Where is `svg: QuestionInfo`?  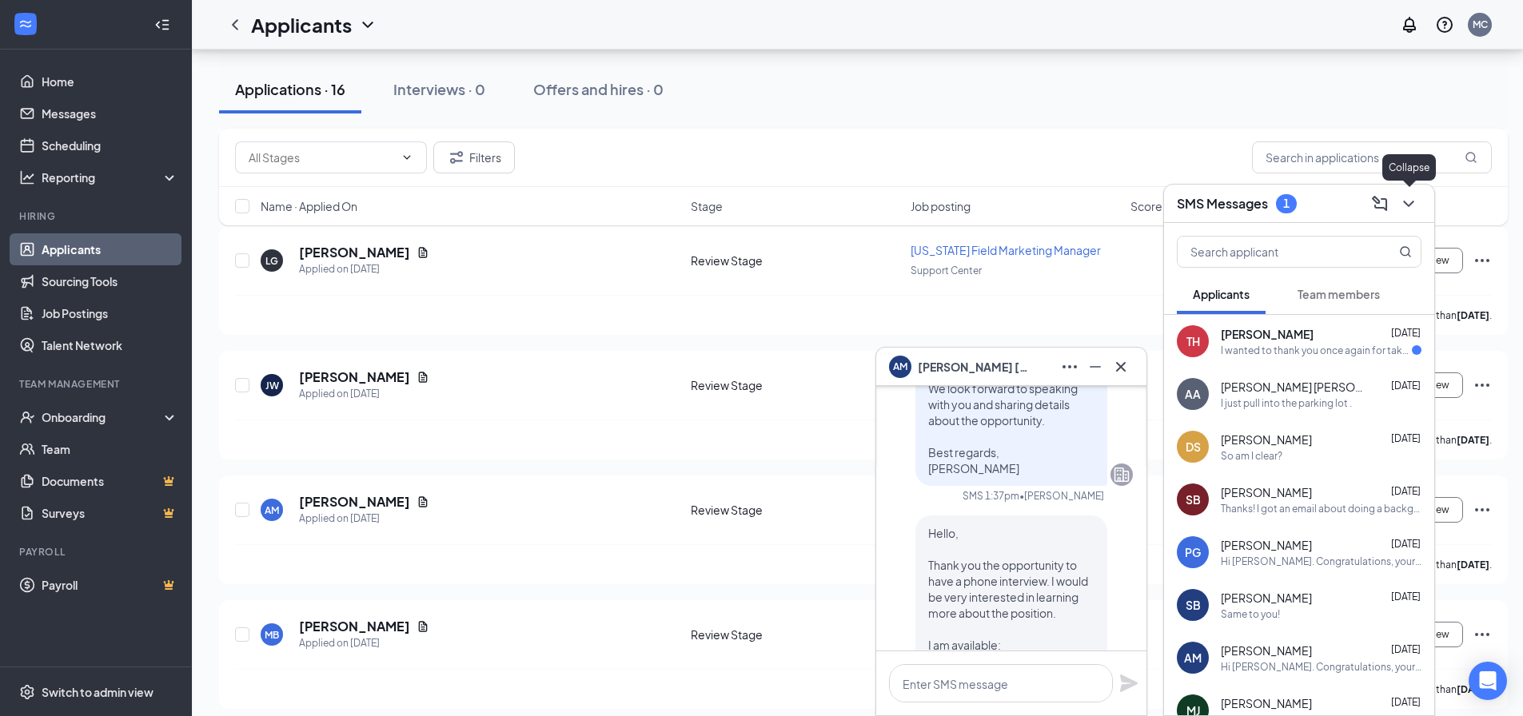 svg: QuestionInfo is located at coordinates (1445, 25).